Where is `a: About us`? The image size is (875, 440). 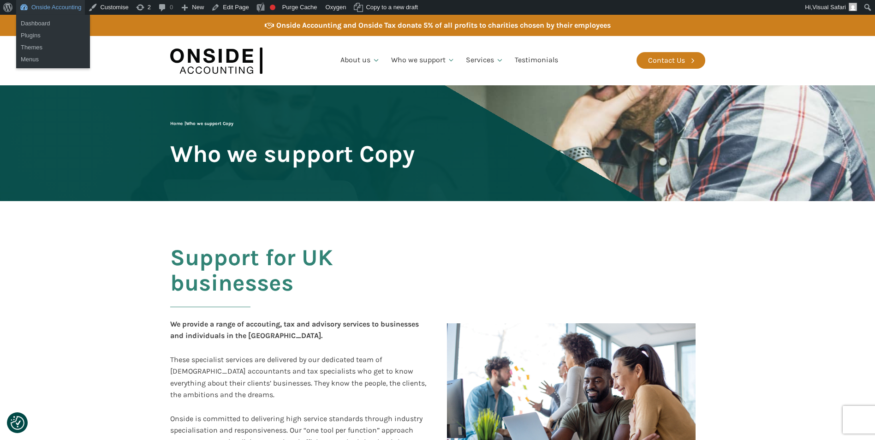
a: About us is located at coordinates (360, 60).